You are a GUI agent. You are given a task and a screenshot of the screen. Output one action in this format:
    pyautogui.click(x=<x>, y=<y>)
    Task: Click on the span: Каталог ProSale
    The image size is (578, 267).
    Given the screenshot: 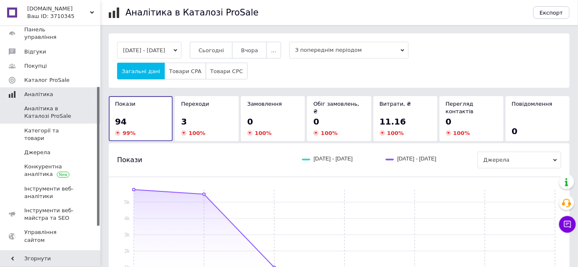 What is the action you would take?
    pyautogui.click(x=47, y=80)
    